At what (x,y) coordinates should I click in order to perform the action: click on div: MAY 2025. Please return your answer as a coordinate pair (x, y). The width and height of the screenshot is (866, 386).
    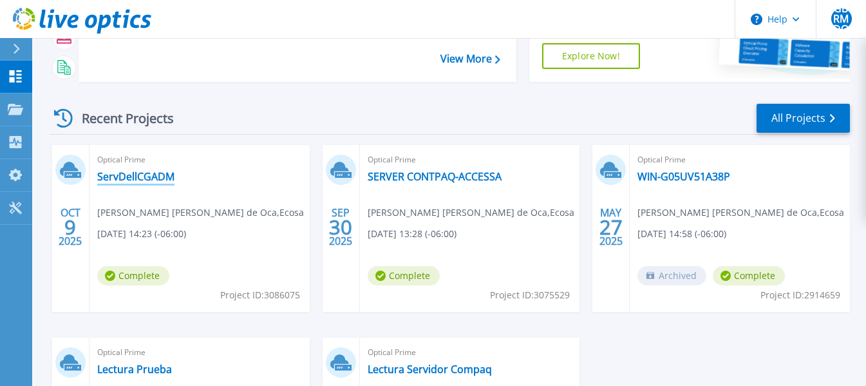
    Looking at the image, I should click on (611, 227).